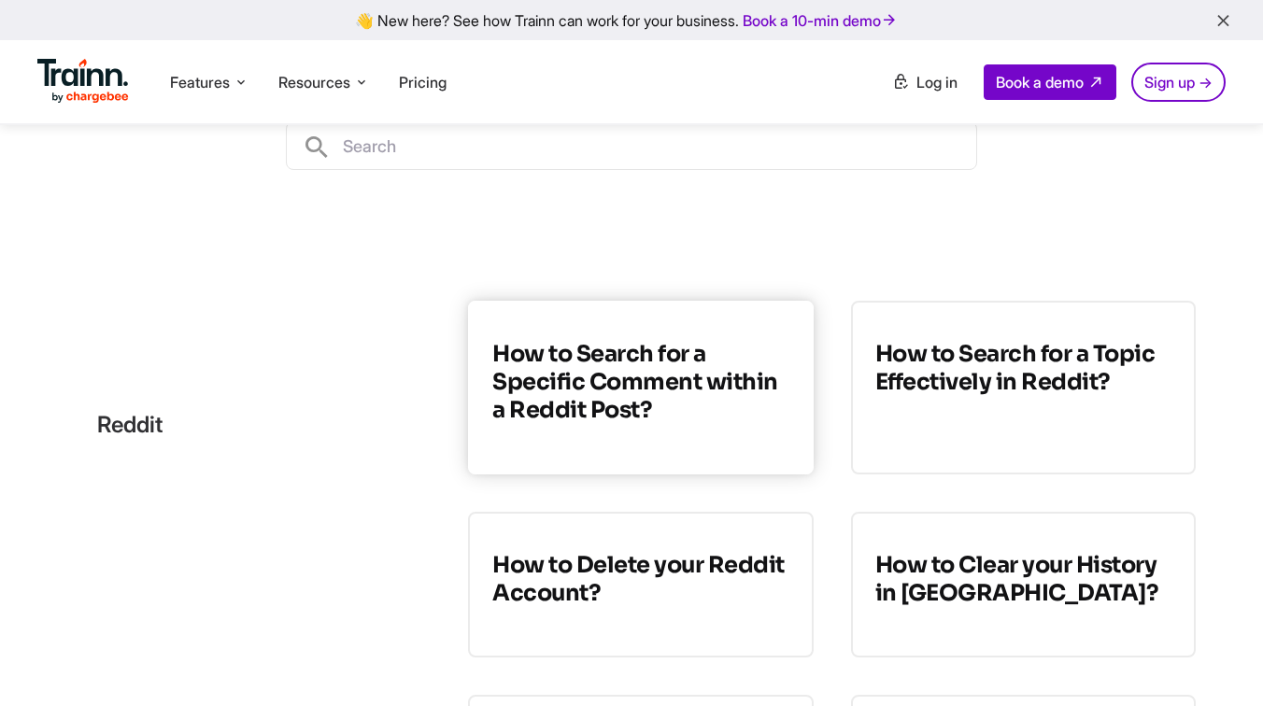 The height and width of the screenshot is (706, 1263). I want to click on img: Trainn Logo, so click(83, 81).